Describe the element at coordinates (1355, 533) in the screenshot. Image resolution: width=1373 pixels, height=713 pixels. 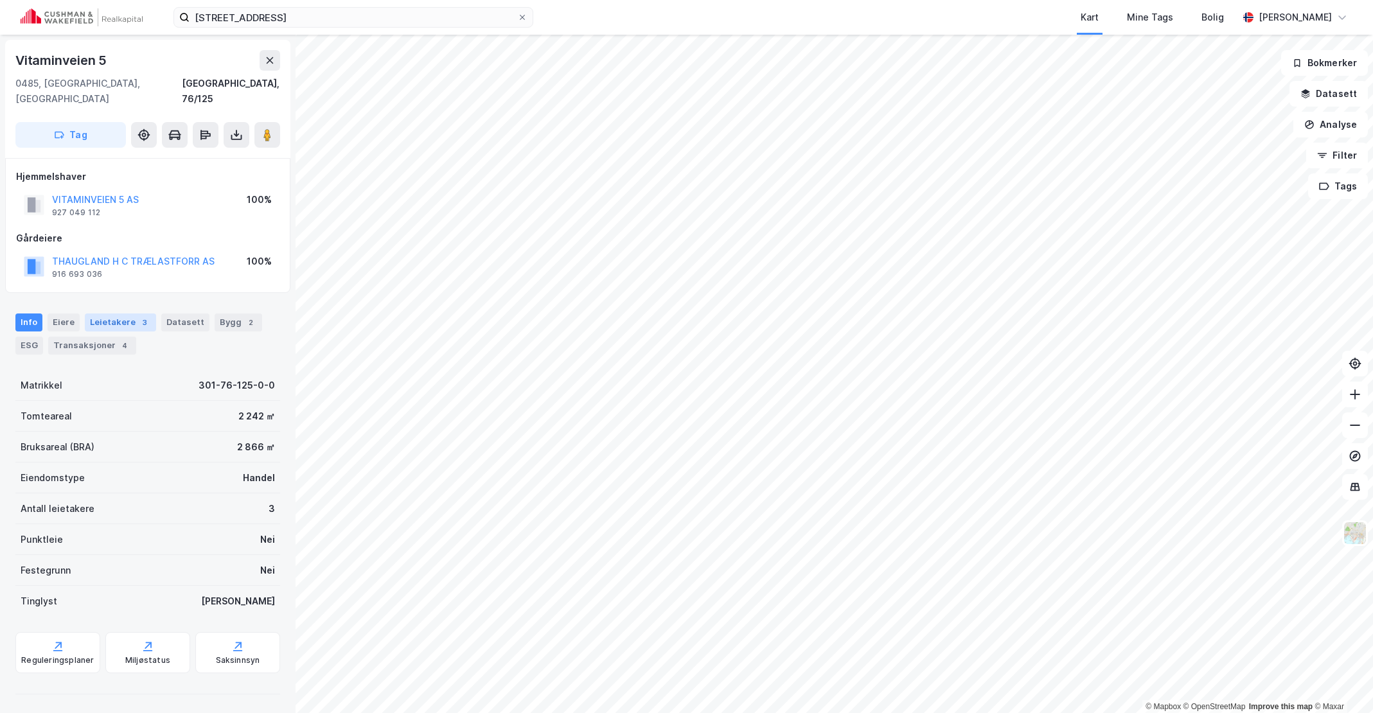
I see `img: Z` at that location.